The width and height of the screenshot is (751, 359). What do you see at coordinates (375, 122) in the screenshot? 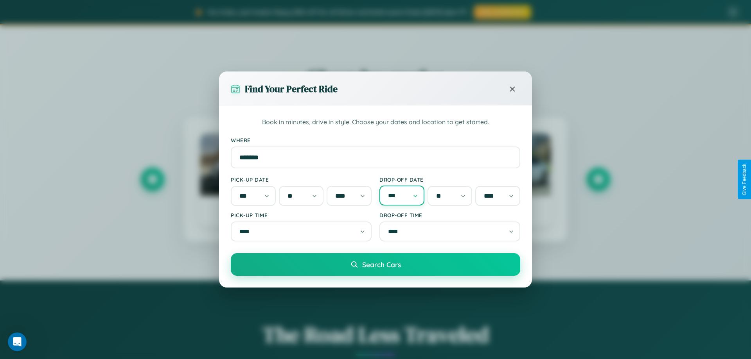
I see `p: Book in minutes, drive in style. Choose your dates and location to get started.` at bounding box center [375, 122].